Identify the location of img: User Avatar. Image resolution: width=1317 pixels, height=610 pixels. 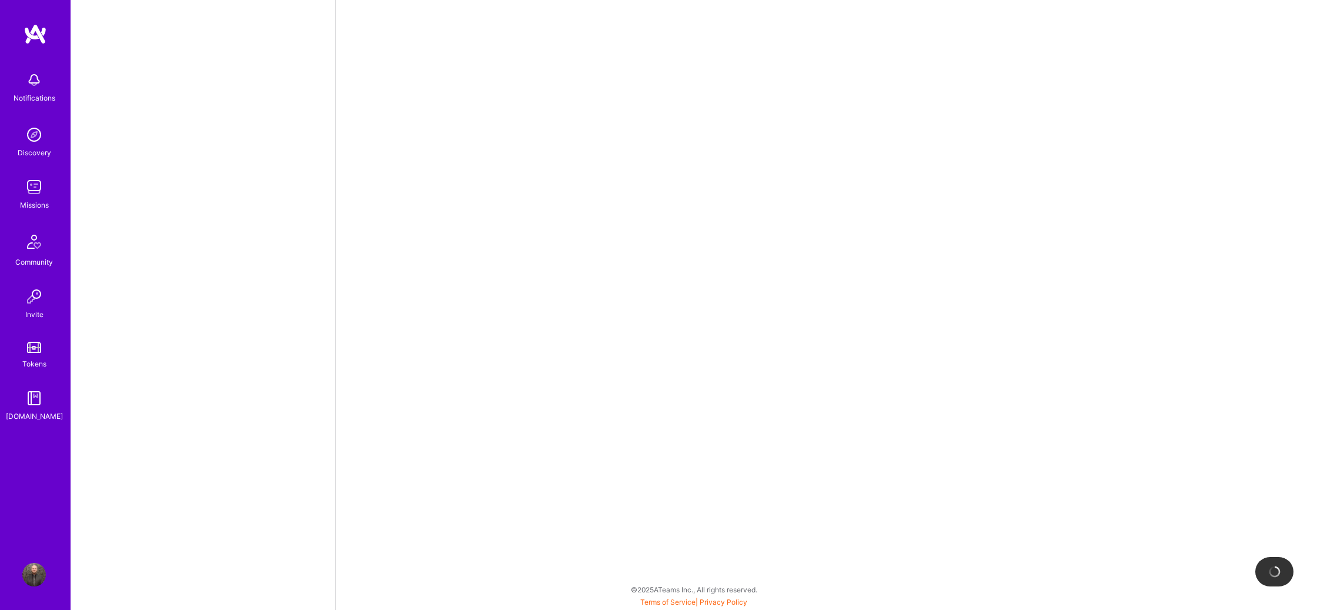
(34, 575).